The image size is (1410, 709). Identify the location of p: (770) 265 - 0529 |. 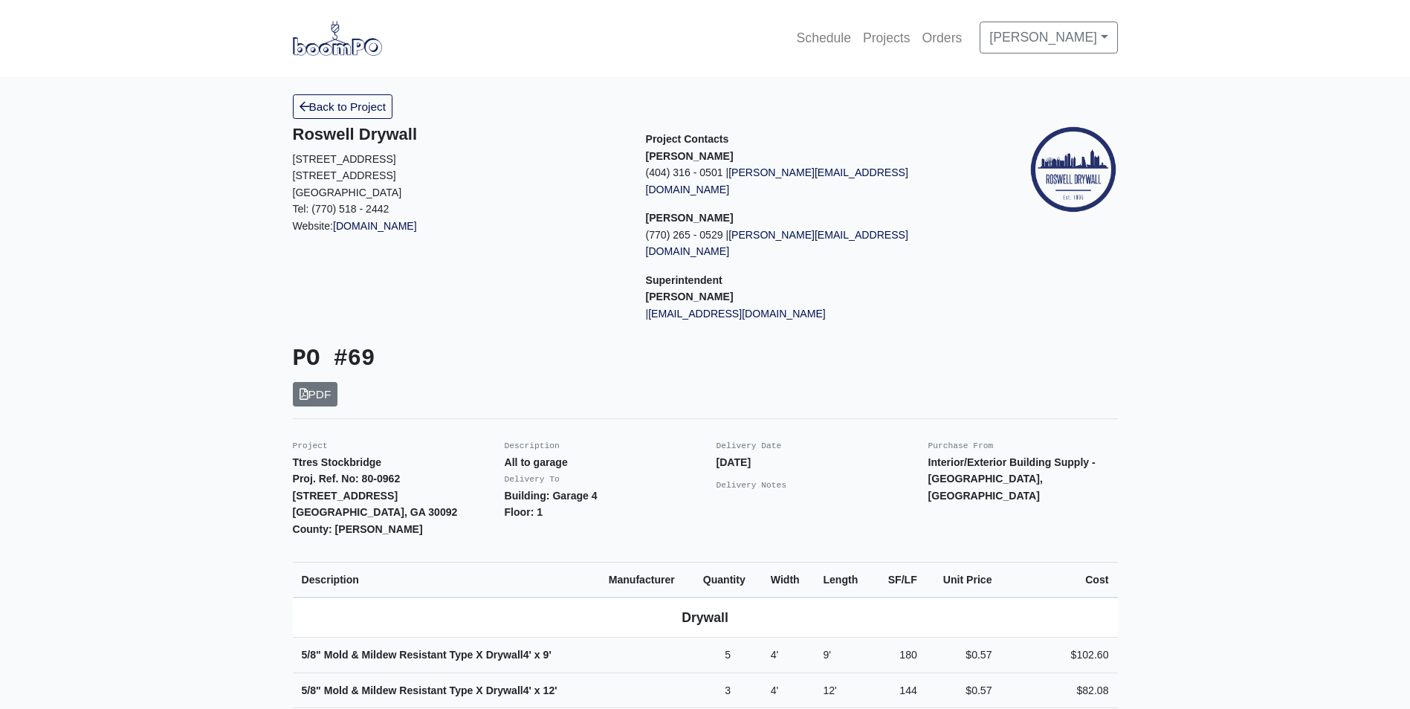
(811, 243).